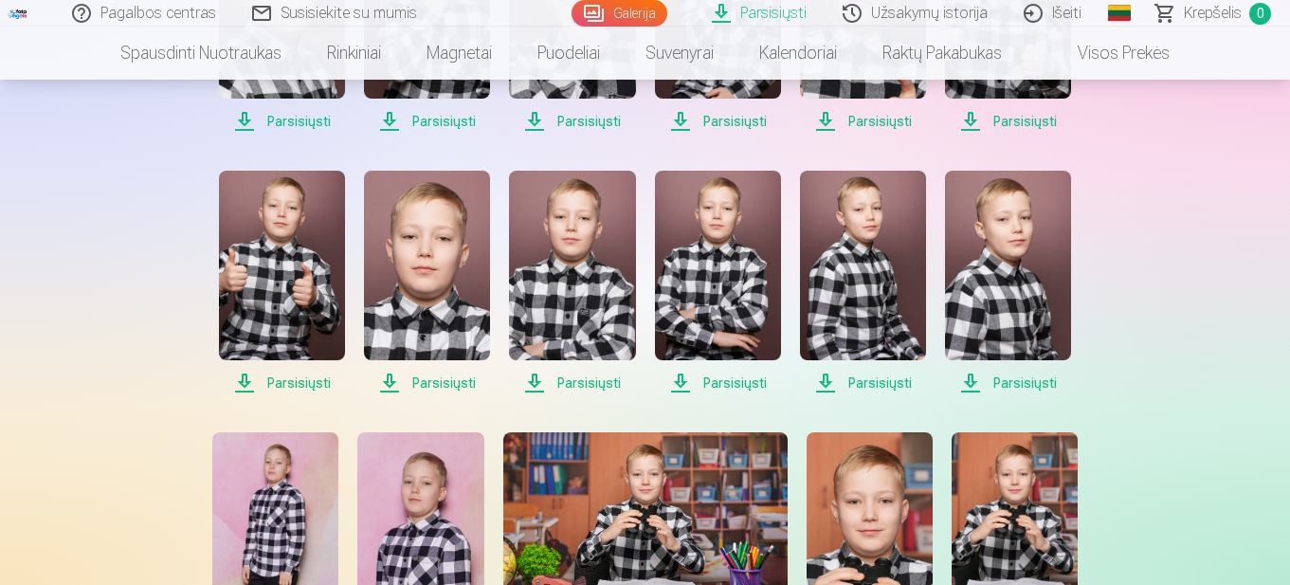 The image size is (1290, 585). What do you see at coordinates (354, 53) in the screenshot?
I see `a: Rinkiniai` at bounding box center [354, 53].